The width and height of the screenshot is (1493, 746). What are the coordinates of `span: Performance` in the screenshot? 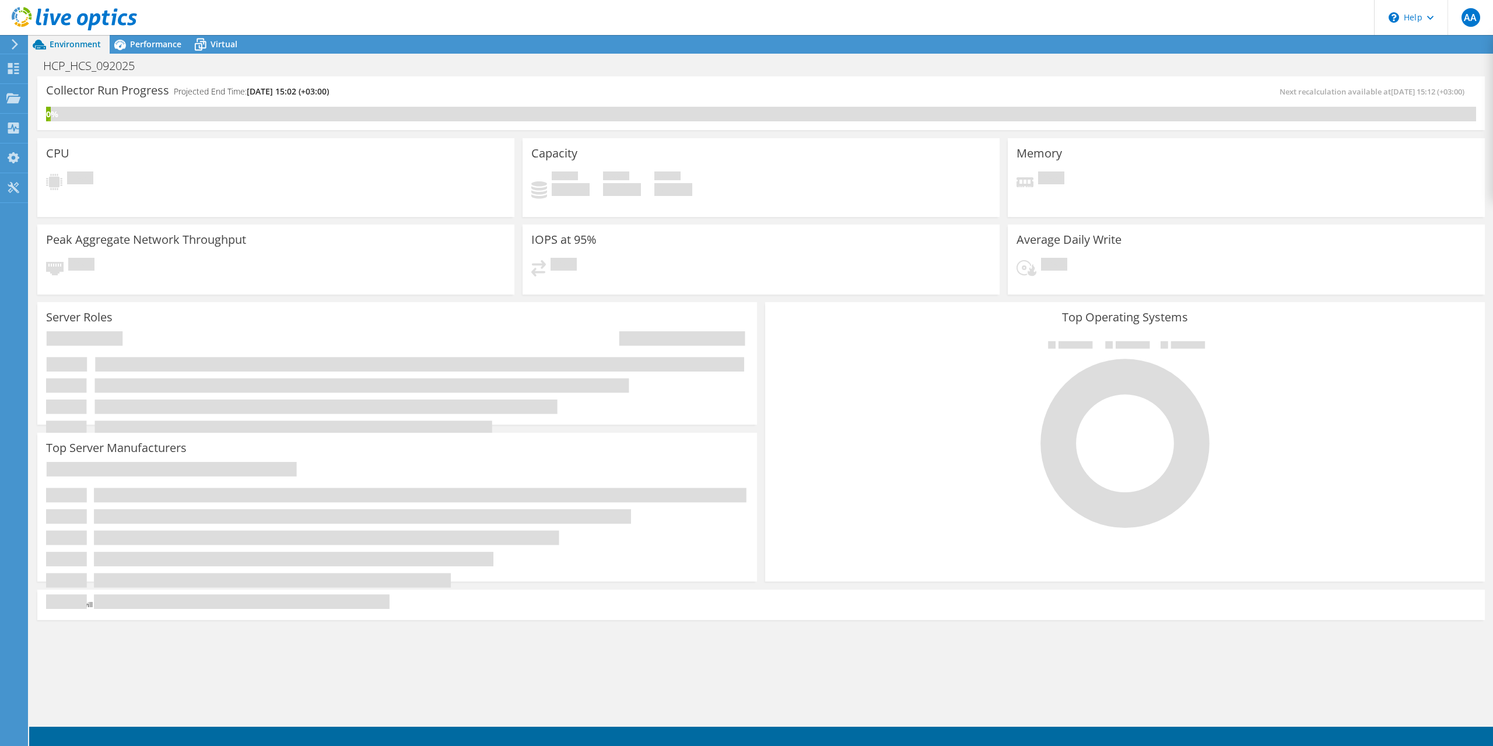 It's located at (156, 44).